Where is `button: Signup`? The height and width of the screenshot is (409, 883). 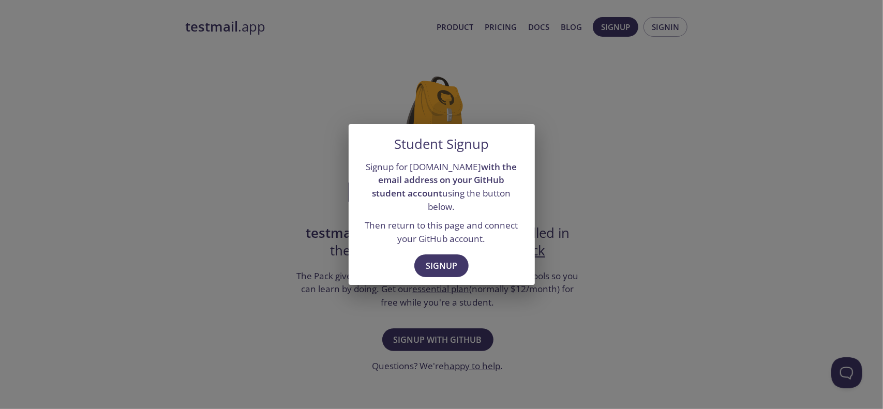
button: Signup is located at coordinates (441, 266).